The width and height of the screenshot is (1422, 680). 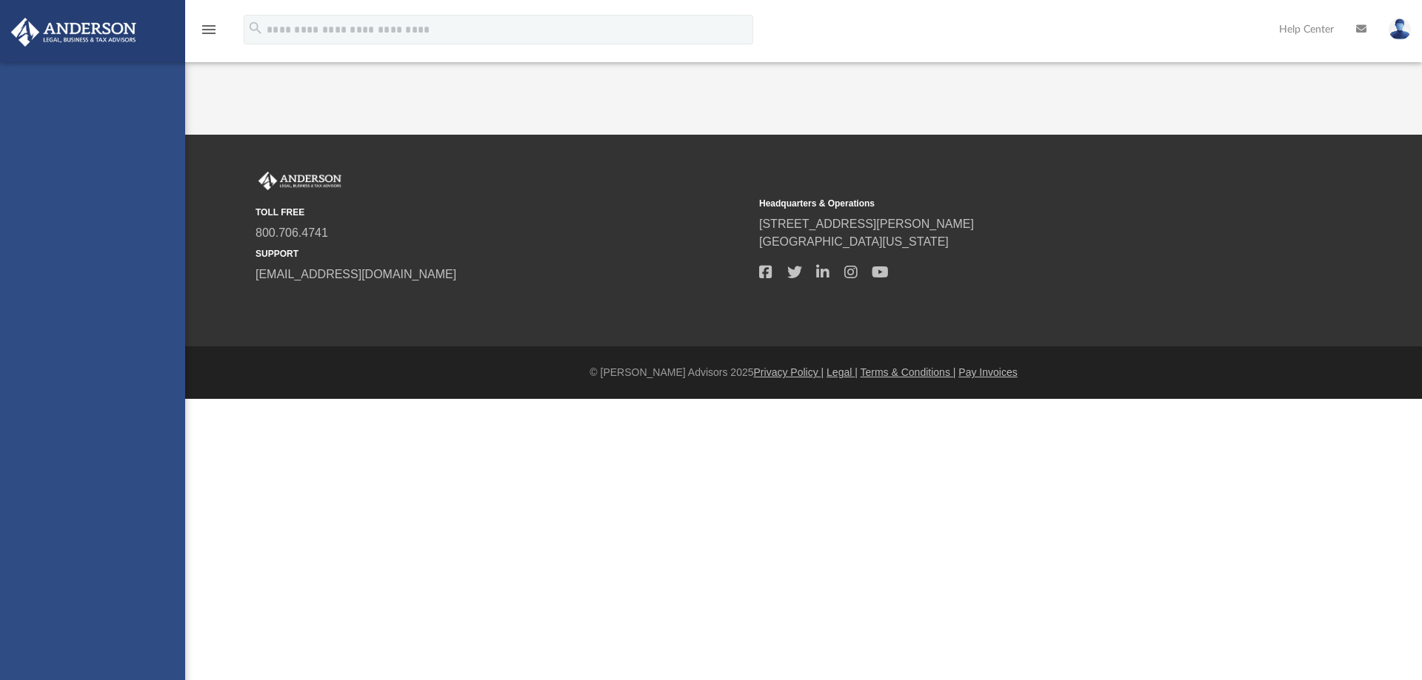 What do you see at coordinates (502, 212) in the screenshot?
I see `small: TOLL FREE` at bounding box center [502, 212].